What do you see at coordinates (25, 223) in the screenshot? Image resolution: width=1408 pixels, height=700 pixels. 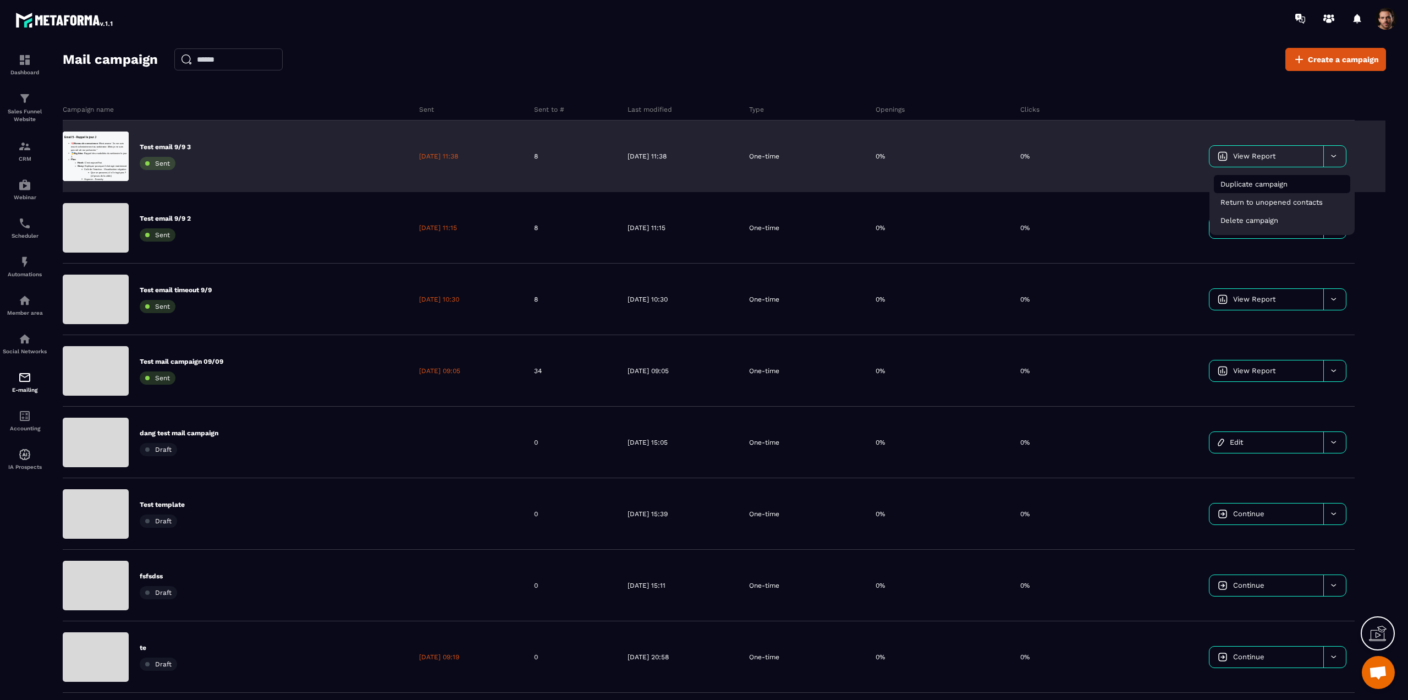 I see `img: scheduler` at bounding box center [25, 223].